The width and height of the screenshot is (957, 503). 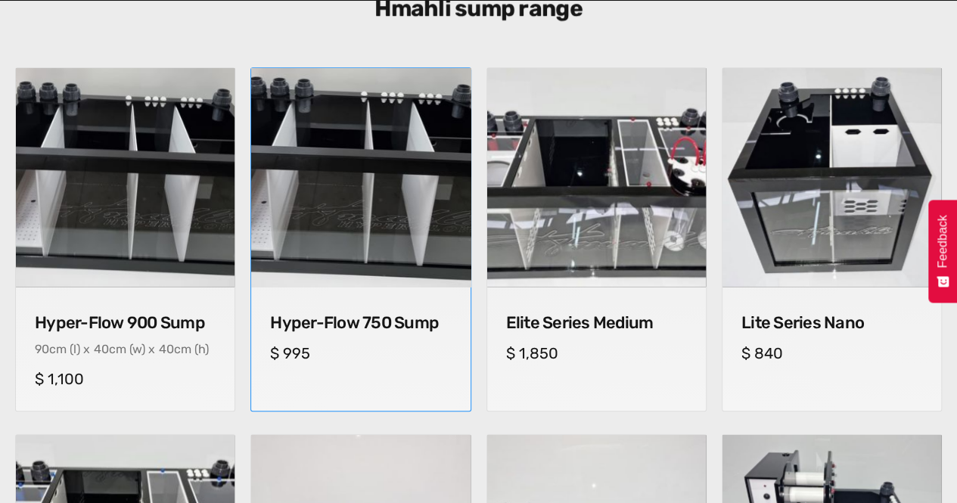 I want to click on h4: Hyper-Flow 900 Sump, so click(x=125, y=323).